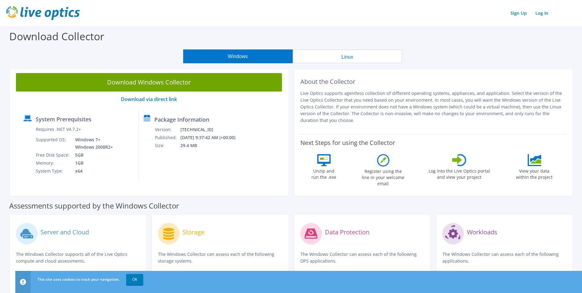 The height and width of the screenshot is (293, 582). What do you see at coordinates (347, 232) in the screenshot?
I see `label: Data Protection` at bounding box center [347, 232].